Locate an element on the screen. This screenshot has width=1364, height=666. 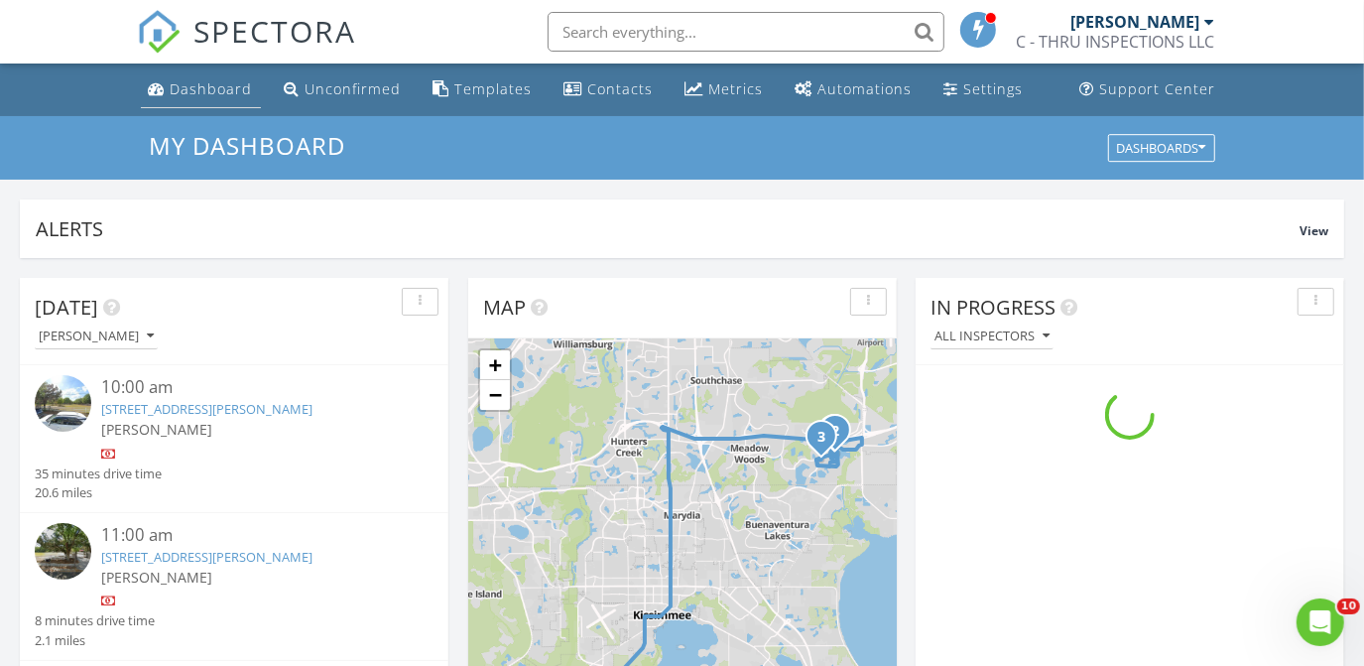
a: SPECTORA is located at coordinates (247, 48).